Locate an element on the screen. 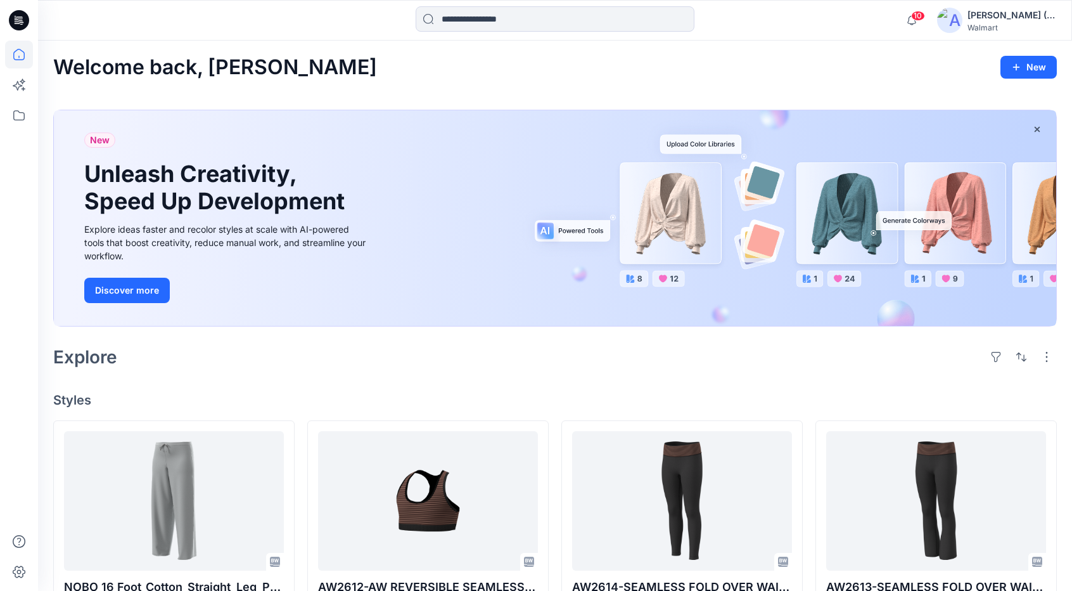 Image resolution: width=1072 pixels, height=591 pixels. h4: Styles is located at coordinates (555, 400).